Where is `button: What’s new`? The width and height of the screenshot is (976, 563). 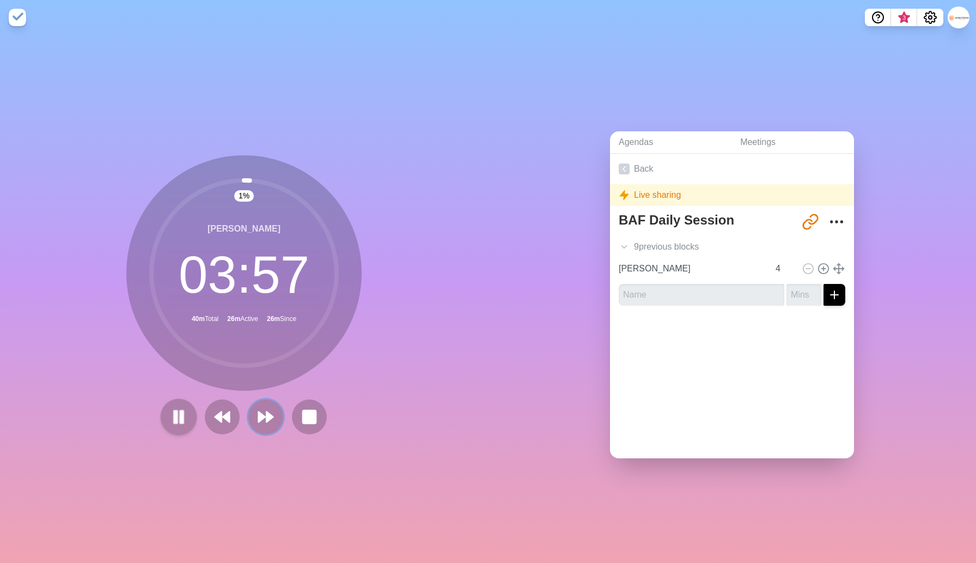 button: What’s new is located at coordinates (904, 17).